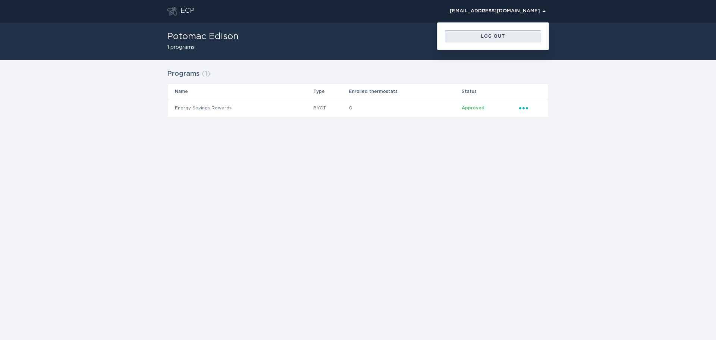 This screenshot has width=716, height=340. What do you see at coordinates (240, 91) in the screenshot?
I see `th: Name` at bounding box center [240, 91].